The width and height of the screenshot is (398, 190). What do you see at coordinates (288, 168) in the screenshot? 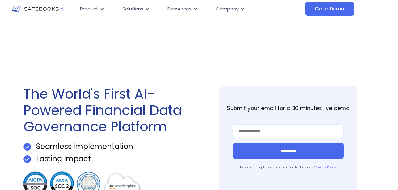
I see `p: By submitting this form, you agree to Safebooks’ .` at bounding box center [288, 168].